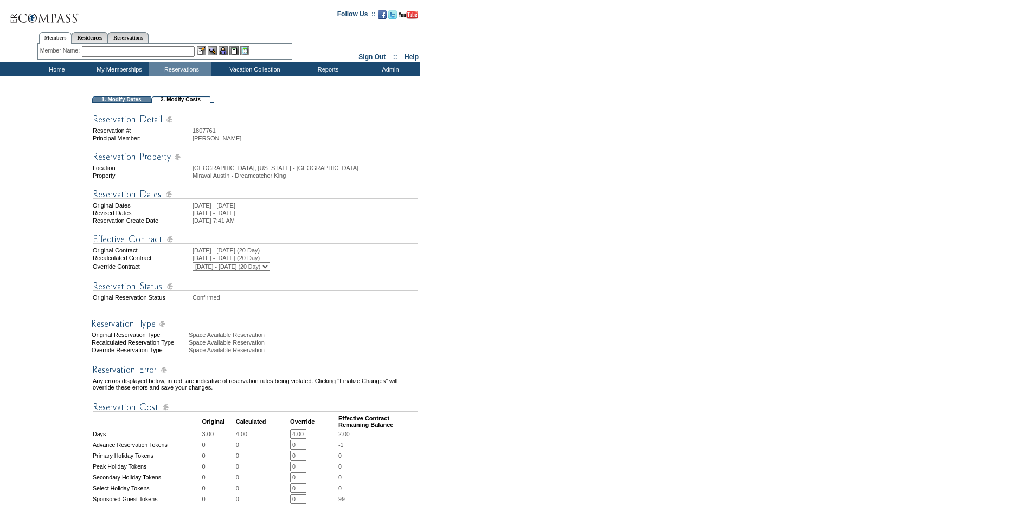 Image resolution: width=1033 pixels, height=512 pixels. I want to click on td: Advance Reservation Tokens, so click(147, 445).